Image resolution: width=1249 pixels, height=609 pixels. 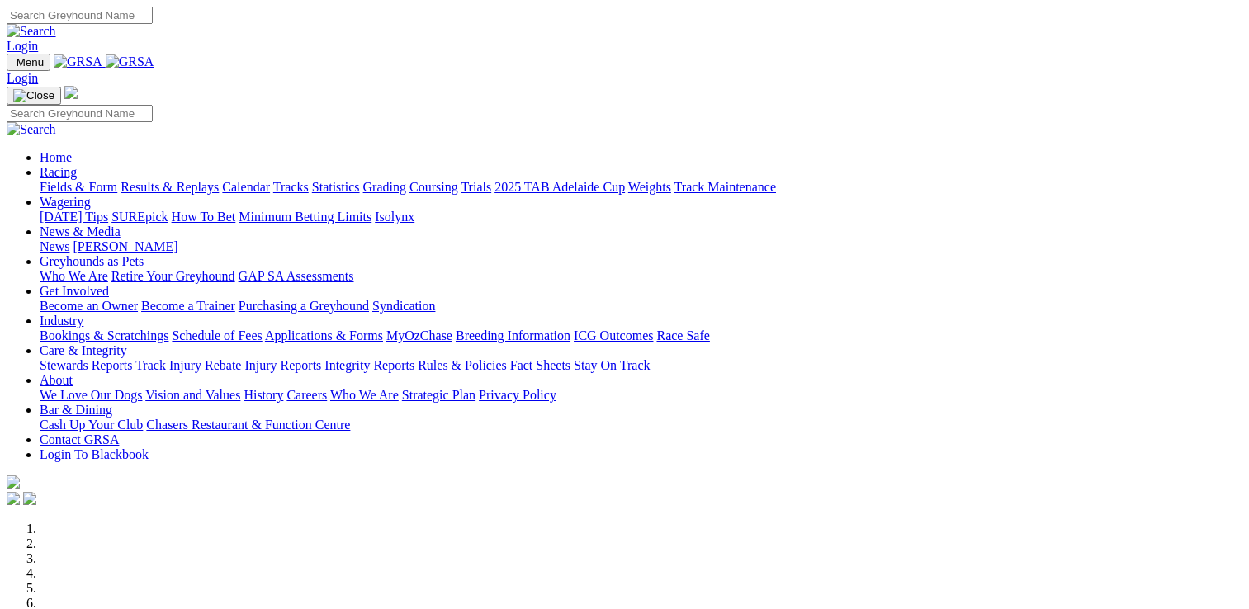 What do you see at coordinates (65, 201) in the screenshot?
I see `a: Wagering` at bounding box center [65, 201].